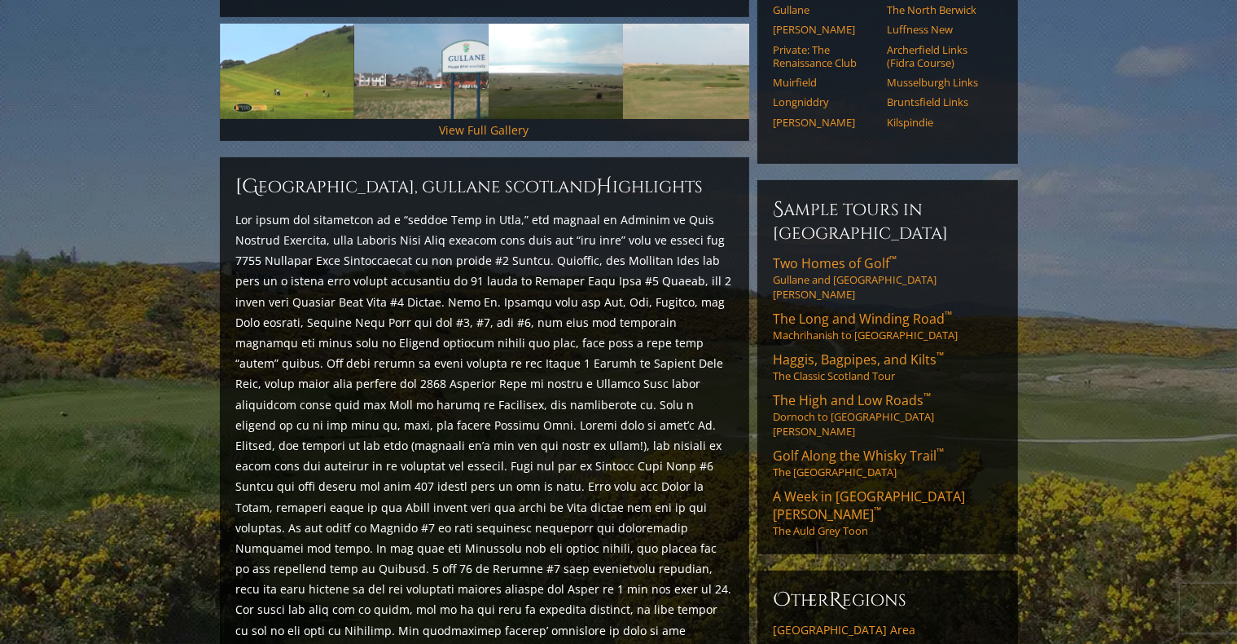 This screenshot has height=644, width=1237. Describe the element at coordinates (836, 263) in the screenshot. I see `span: Two Homes of Golf` at that location.